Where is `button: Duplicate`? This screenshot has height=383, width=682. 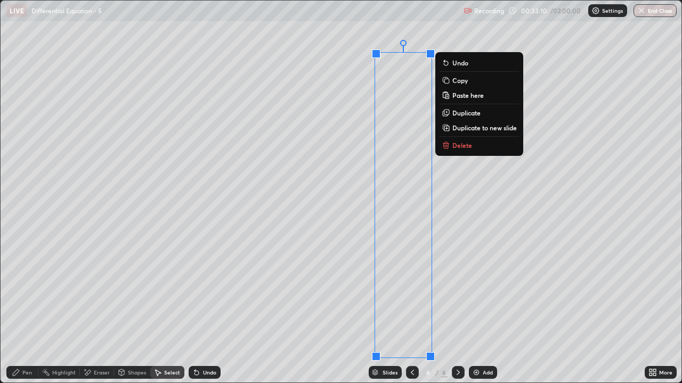 button: Duplicate is located at coordinates (479, 113).